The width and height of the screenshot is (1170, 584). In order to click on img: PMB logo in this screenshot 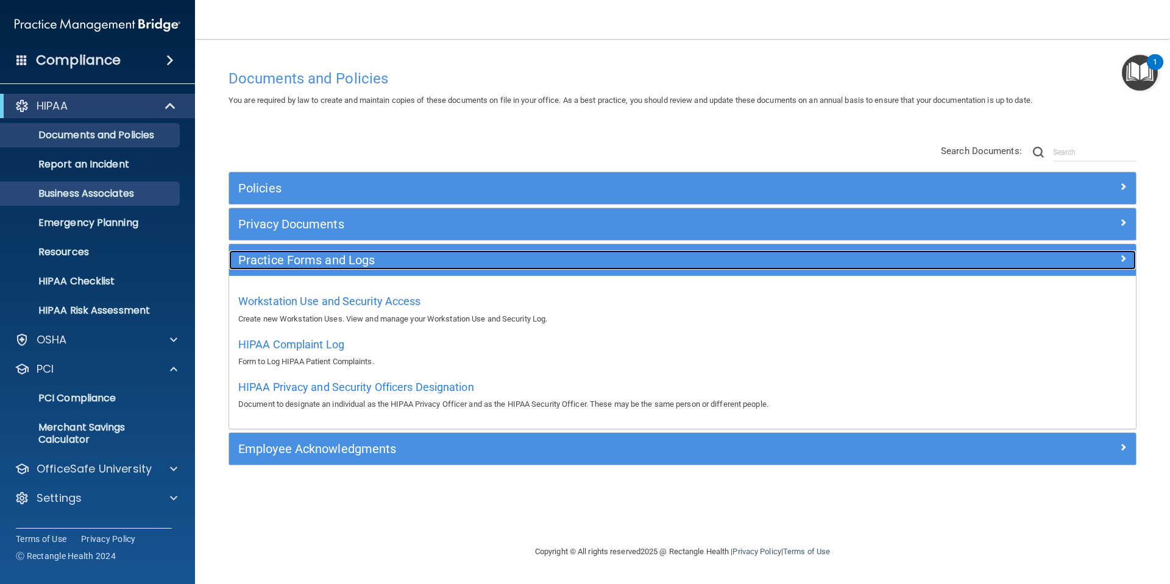, I will do `click(97, 25)`.